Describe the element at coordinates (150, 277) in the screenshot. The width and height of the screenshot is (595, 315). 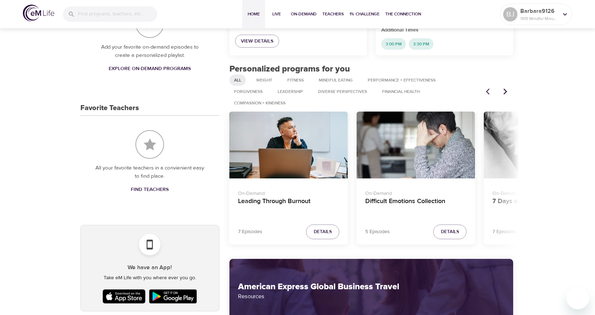
I see `p: Take eM Life with you where ever you go.` at that location.